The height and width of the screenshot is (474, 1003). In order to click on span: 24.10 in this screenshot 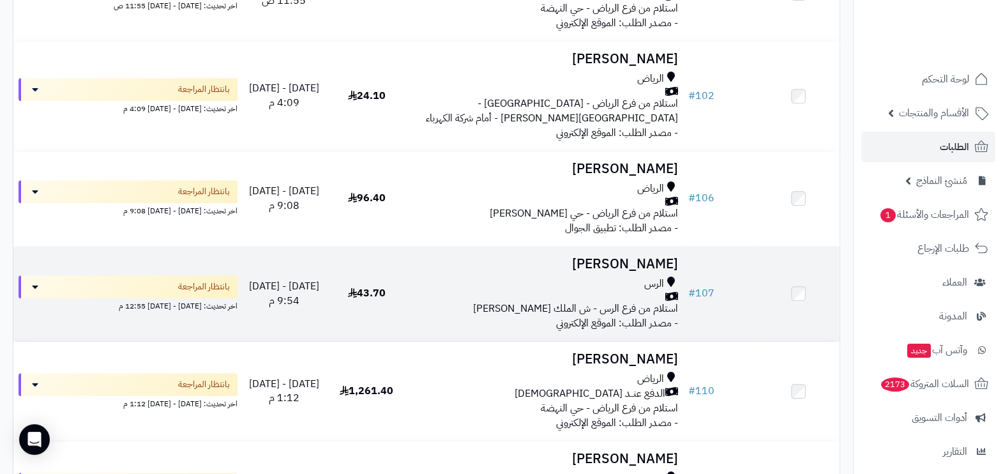, I will do `click(366, 96)`.